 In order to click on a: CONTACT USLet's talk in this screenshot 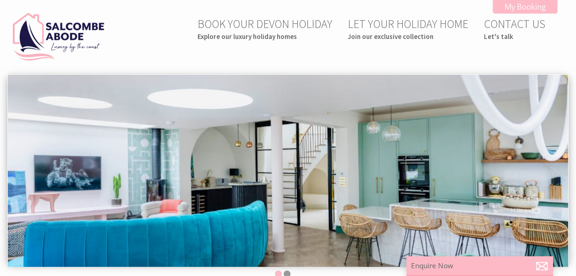, I will do `click(514, 28)`.